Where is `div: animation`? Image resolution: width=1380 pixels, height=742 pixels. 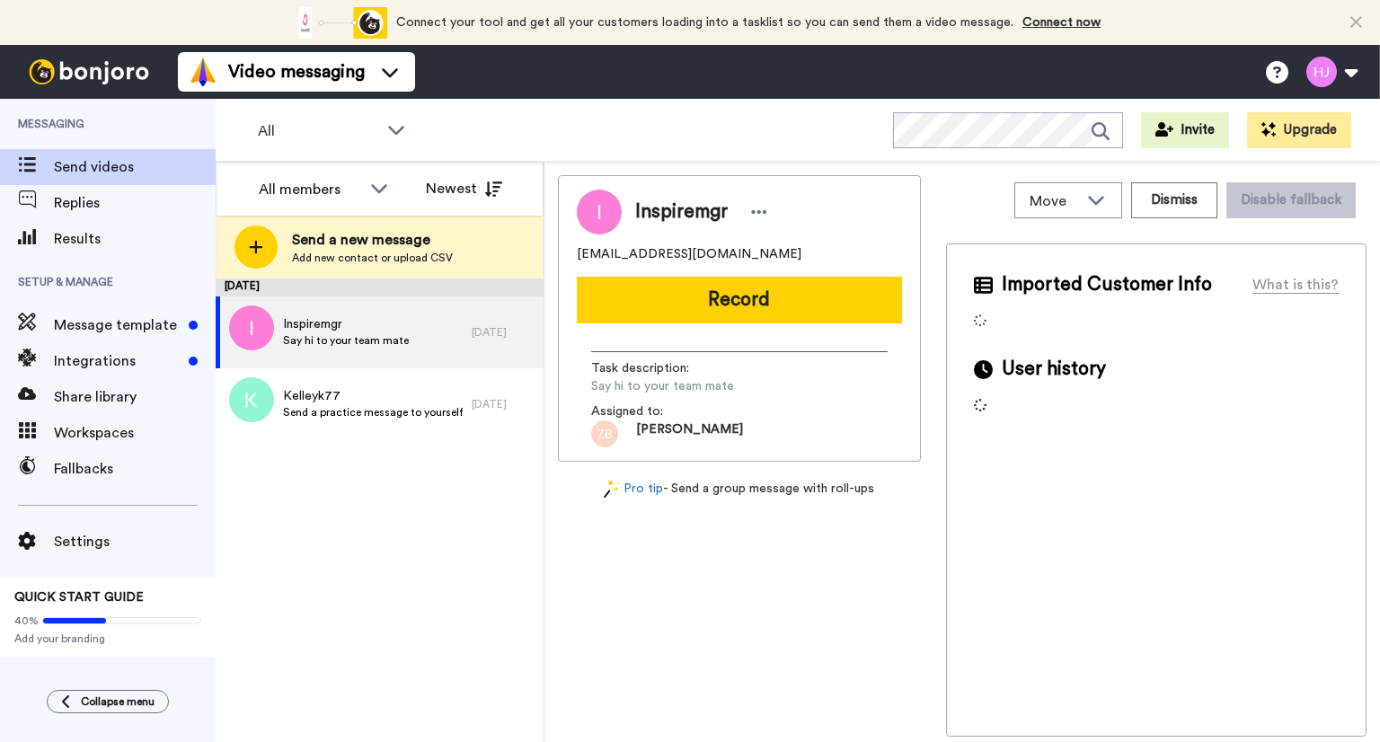
div: animation is located at coordinates (338, 22).